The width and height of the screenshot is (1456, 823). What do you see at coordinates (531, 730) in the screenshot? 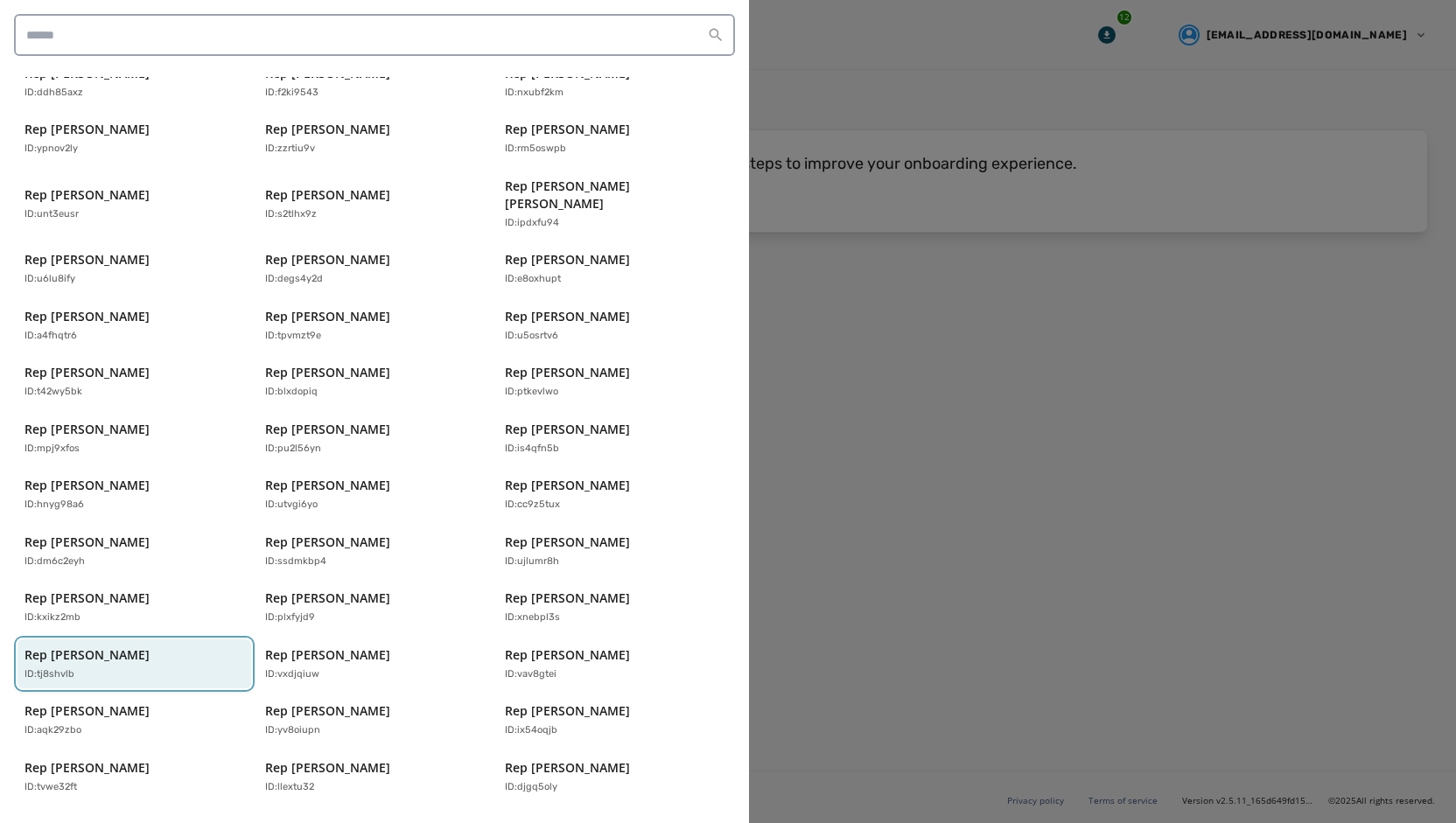
I see `p: ID: ix54oqjb` at bounding box center [531, 730].